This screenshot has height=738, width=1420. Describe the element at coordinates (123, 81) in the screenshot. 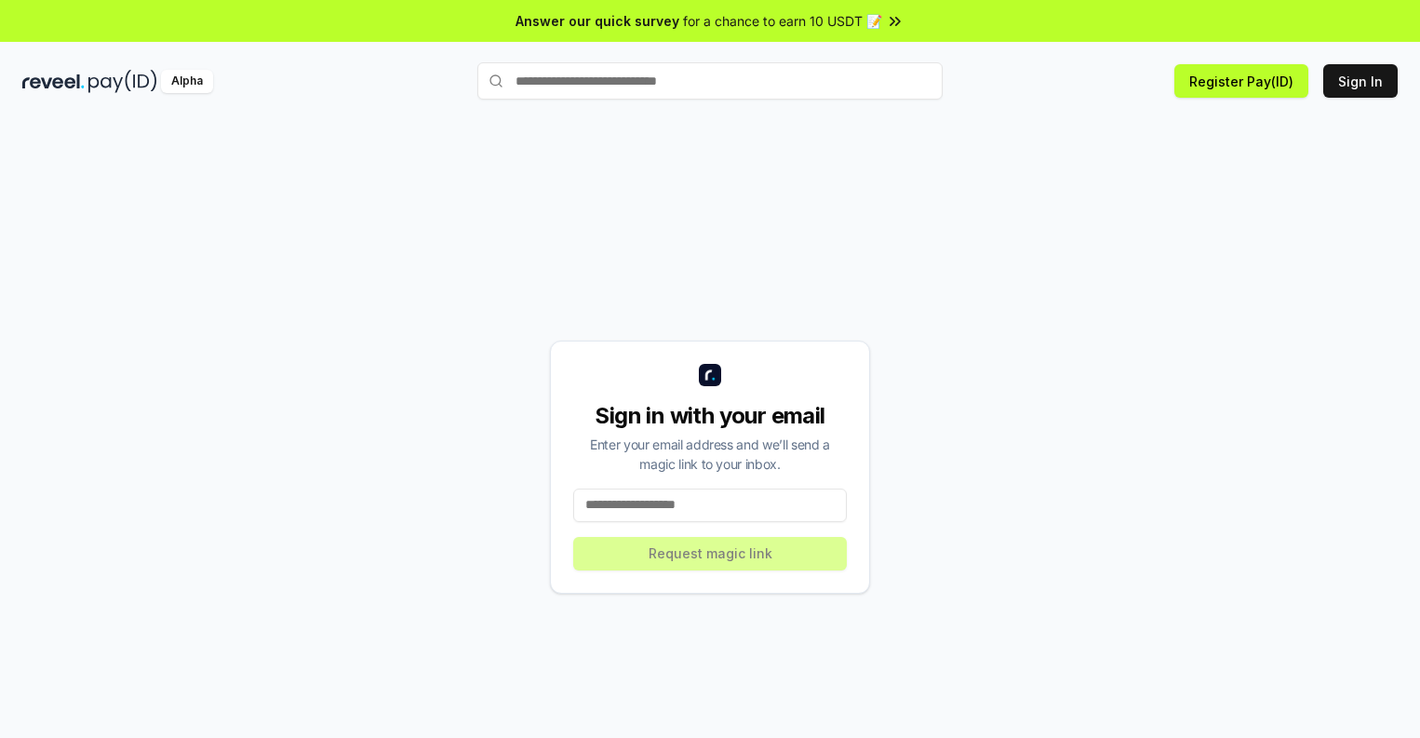

I see `img: pay_id` at that location.